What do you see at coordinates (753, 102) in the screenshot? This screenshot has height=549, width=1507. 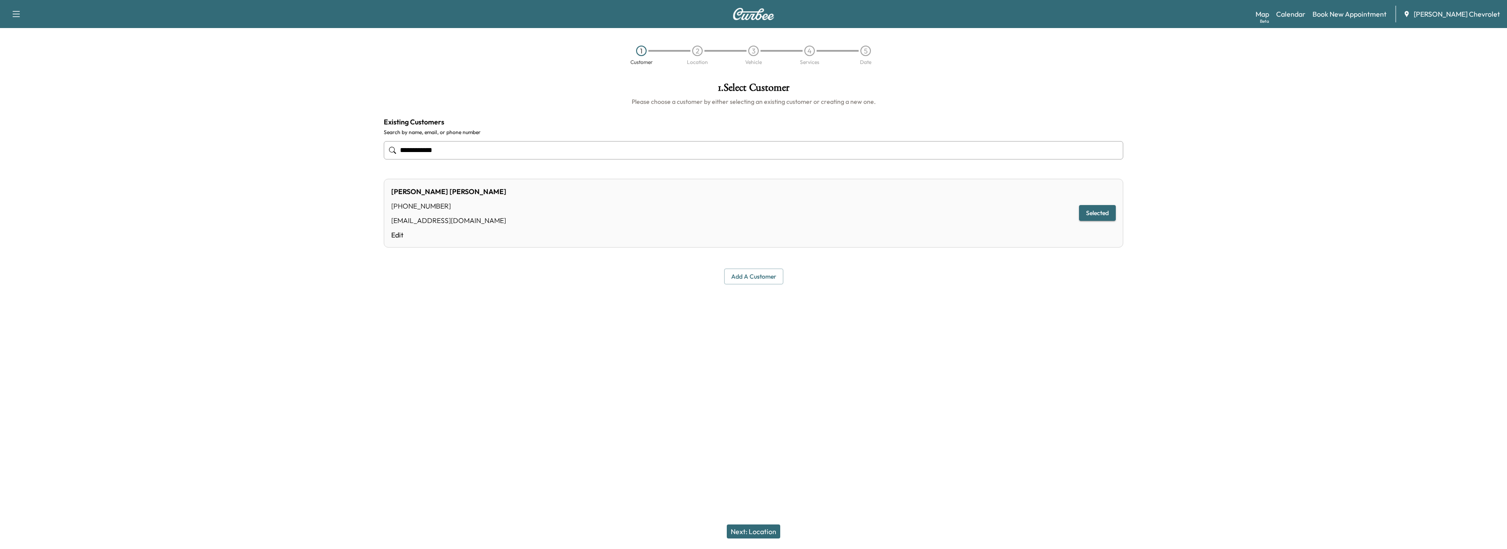 I see `h6: Please choose a customer by either selecting an existing customer or creating a new one.` at bounding box center [753, 102].